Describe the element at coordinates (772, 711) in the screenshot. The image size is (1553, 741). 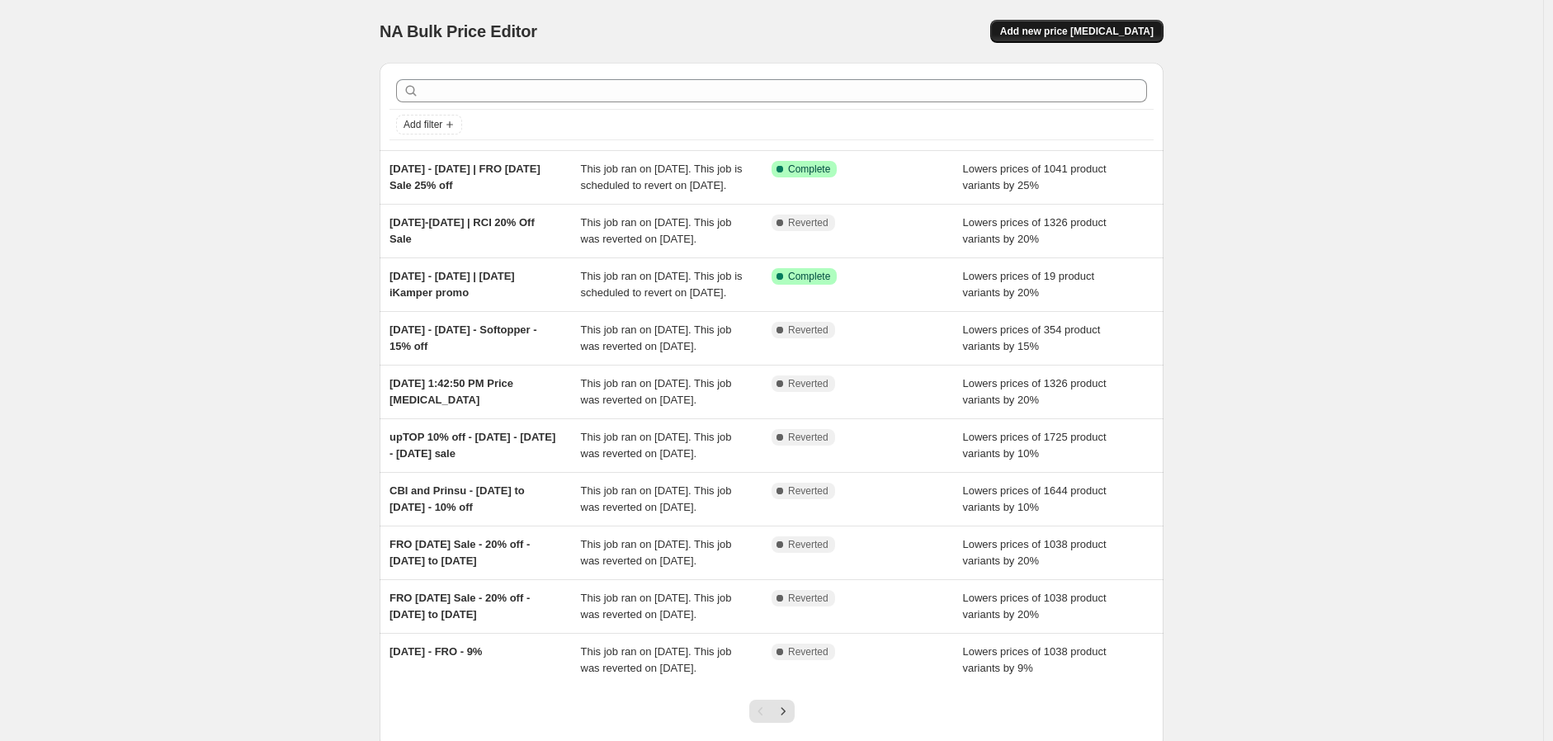
I see `nav: Pagination` at that location.